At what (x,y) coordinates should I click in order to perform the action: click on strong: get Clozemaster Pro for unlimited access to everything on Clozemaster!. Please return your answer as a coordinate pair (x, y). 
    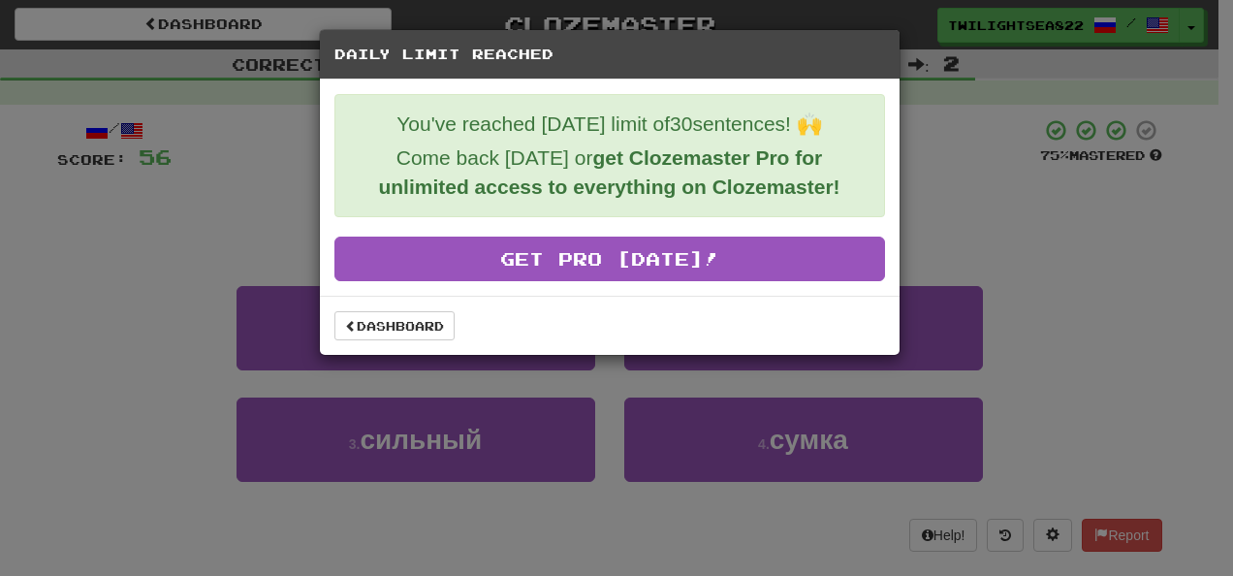
    Looking at the image, I should click on (609, 172).